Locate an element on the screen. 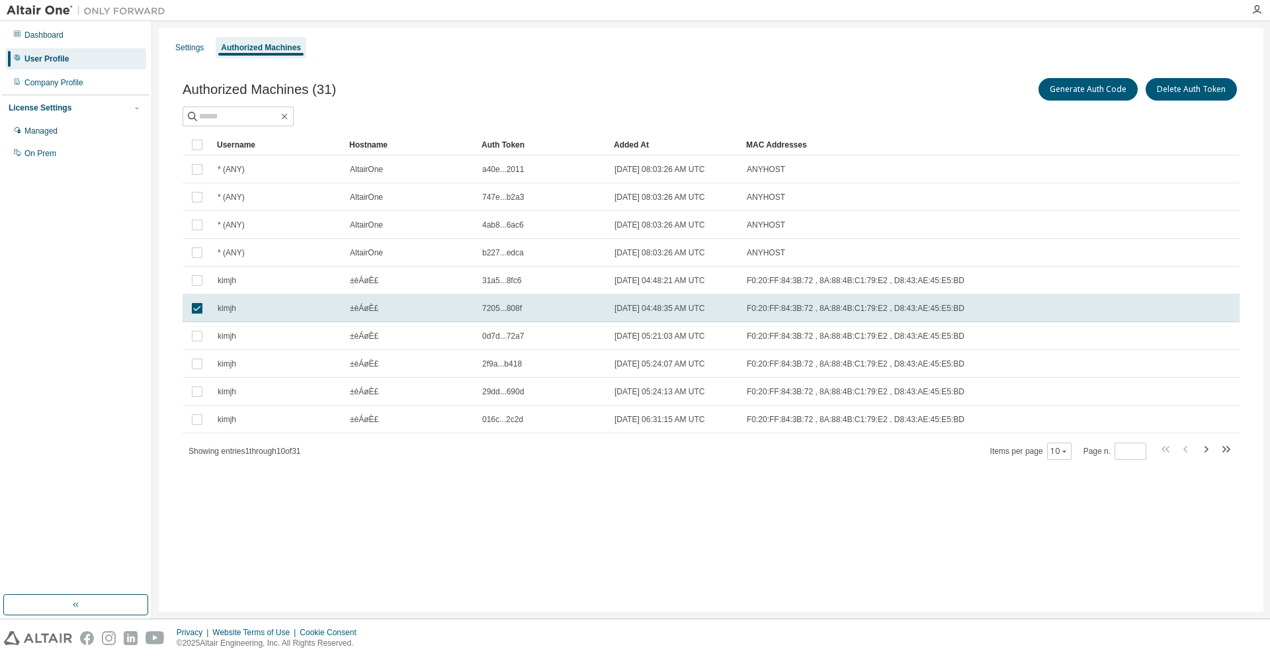  span: a40e...2011 is located at coordinates (503, 169).